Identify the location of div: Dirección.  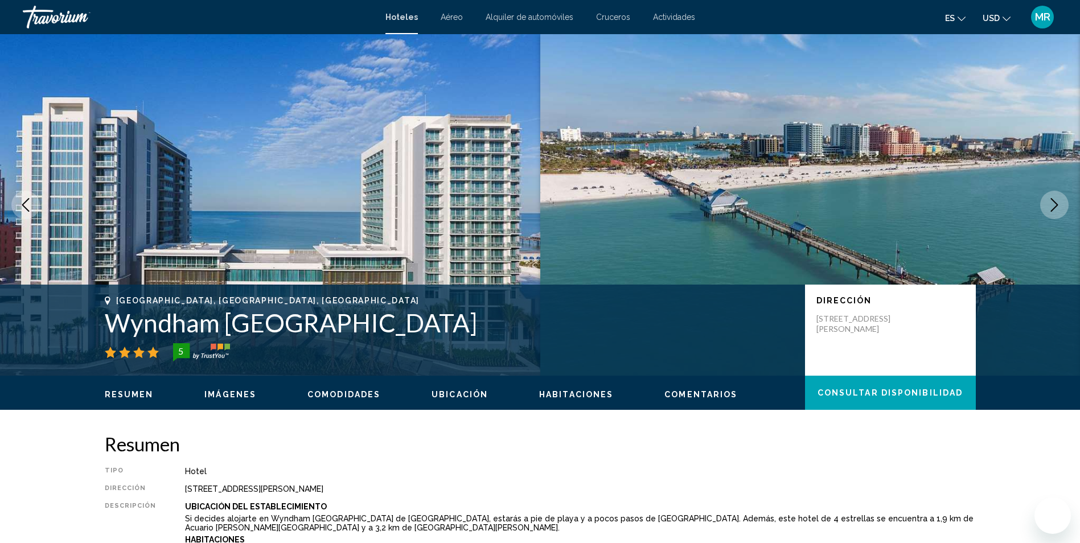
(130, 489).